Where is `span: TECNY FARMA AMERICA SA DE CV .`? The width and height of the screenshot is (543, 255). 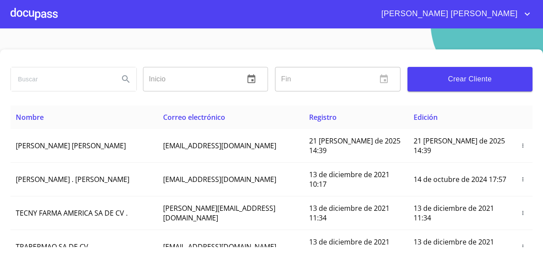
span: TECNY FARMA AMERICA SA DE CV . is located at coordinates (72, 213).